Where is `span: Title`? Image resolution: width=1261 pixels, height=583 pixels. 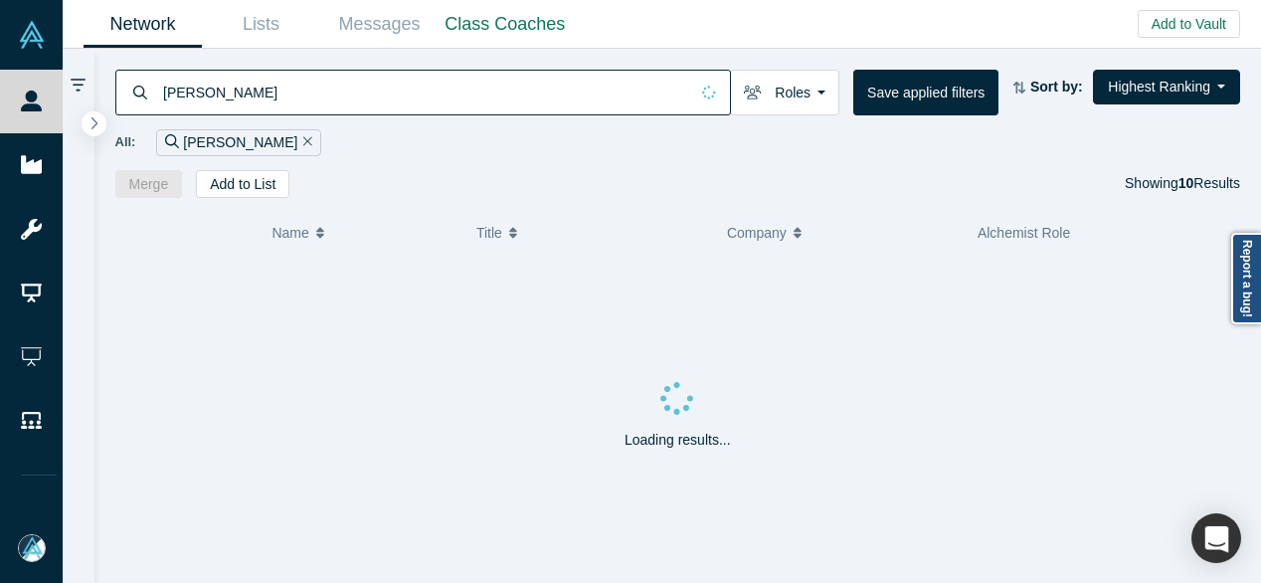 span: Title is located at coordinates (489, 233).